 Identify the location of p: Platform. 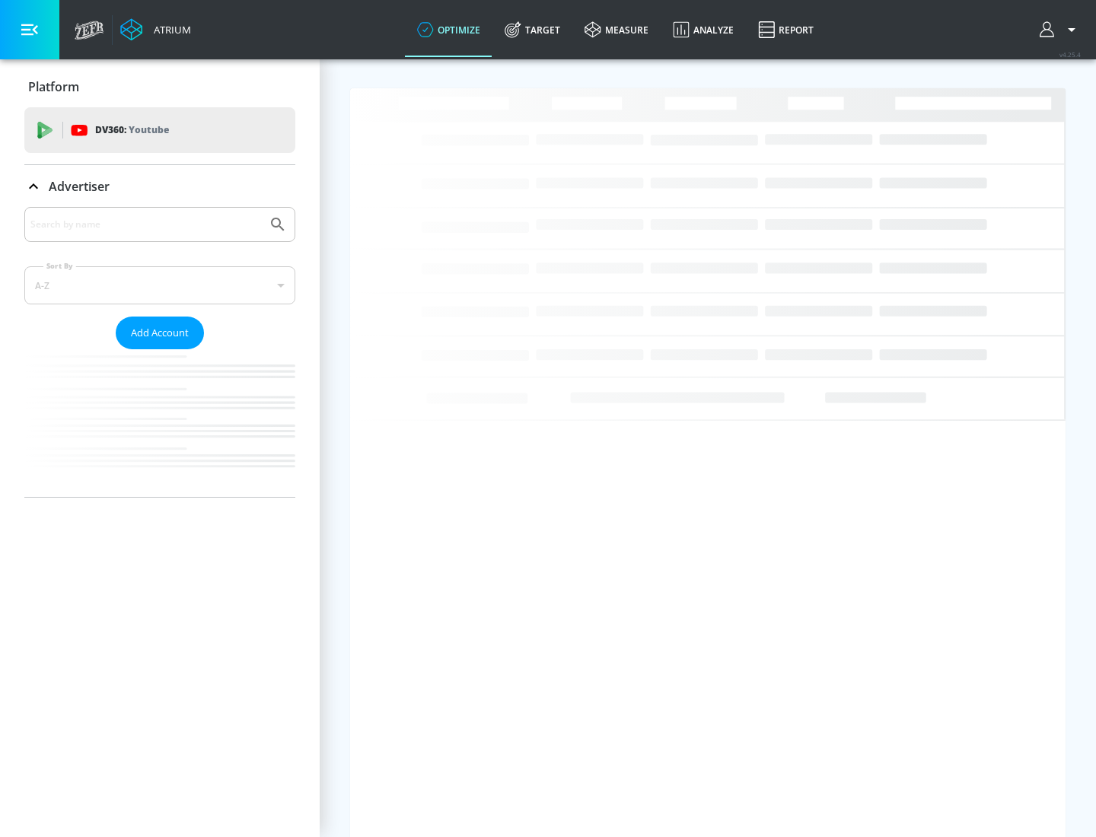
(53, 87).